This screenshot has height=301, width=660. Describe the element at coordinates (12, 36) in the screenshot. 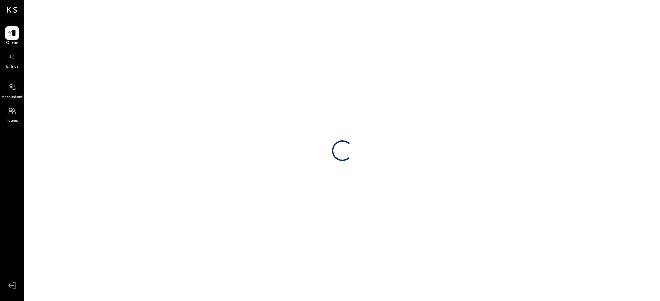

I see `a: Queue` at that location.